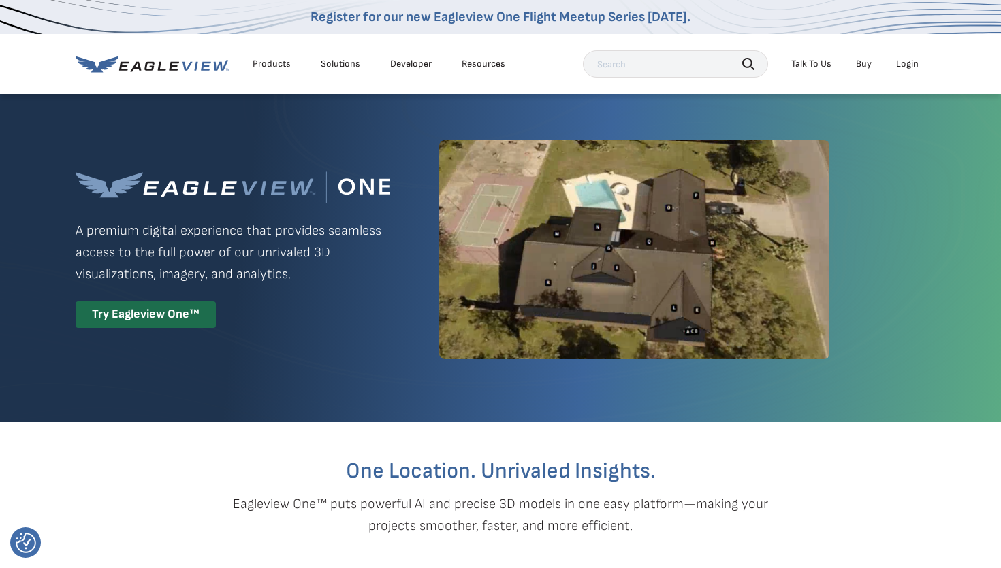 This screenshot has height=568, width=1001. Describe the element at coordinates (500, 472) in the screenshot. I see `h2: One Location. Unrivaled Insights.` at that location.